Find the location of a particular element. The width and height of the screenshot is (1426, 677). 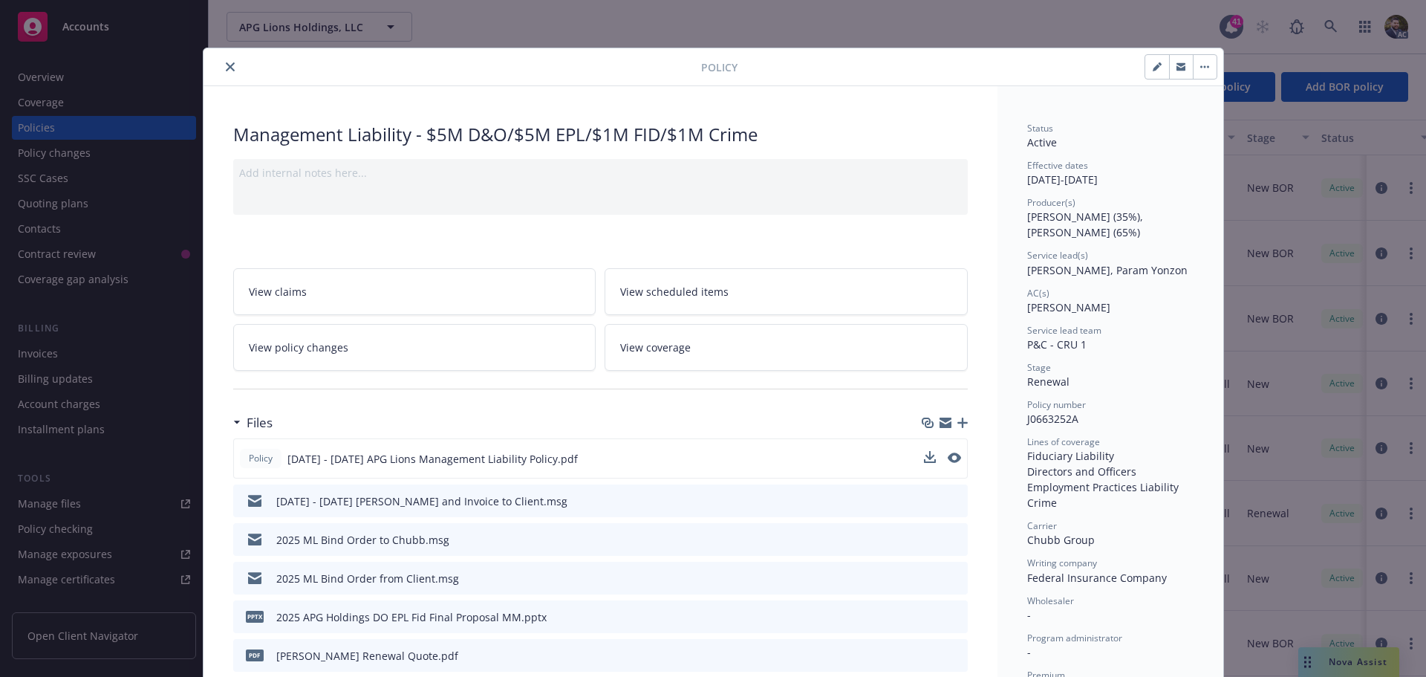

span: Program administrator is located at coordinates (1075, 637).